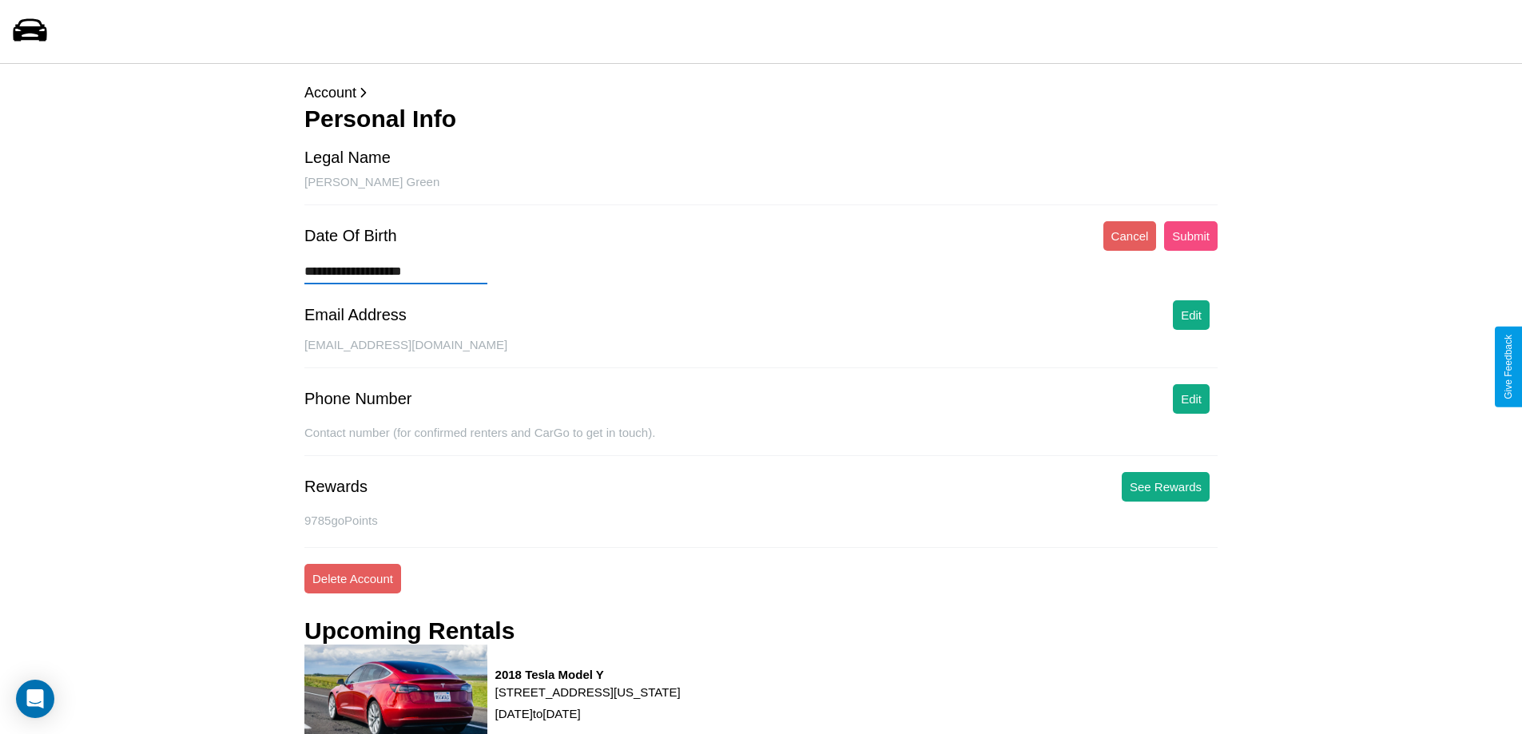 This screenshot has height=734, width=1522. Describe the element at coordinates (358, 399) in the screenshot. I see `div: Phone Number` at that location.